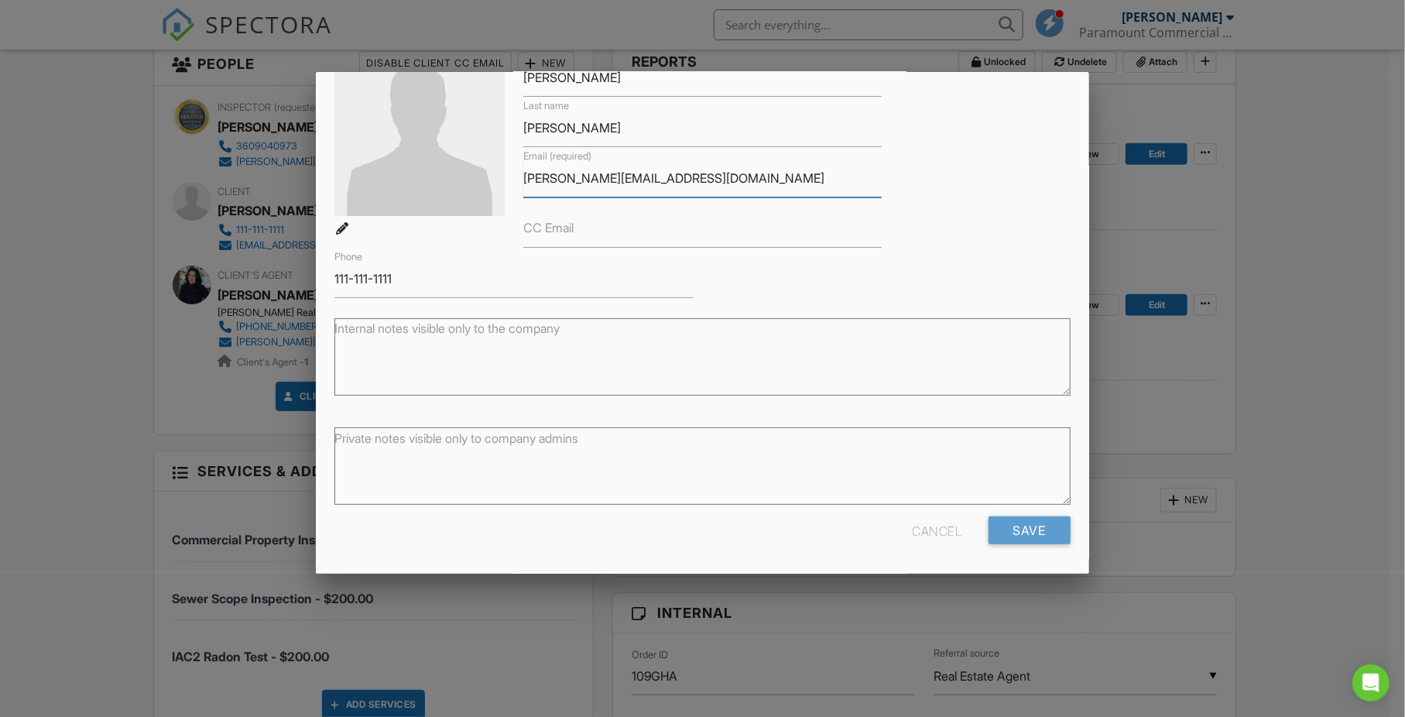 This screenshot has width=1405, height=717. I want to click on label: CC Email, so click(548, 228).